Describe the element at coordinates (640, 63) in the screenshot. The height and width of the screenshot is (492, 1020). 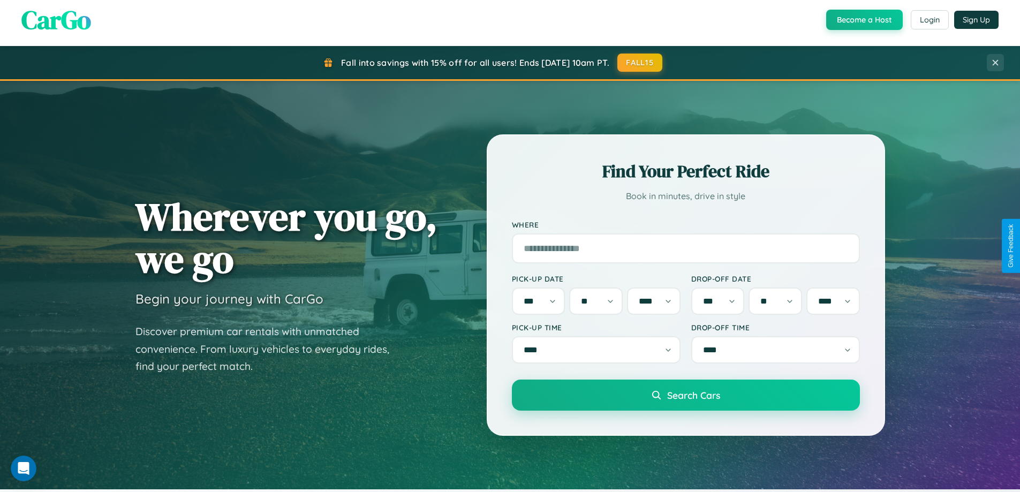
I see `button: FALL15` at that location.